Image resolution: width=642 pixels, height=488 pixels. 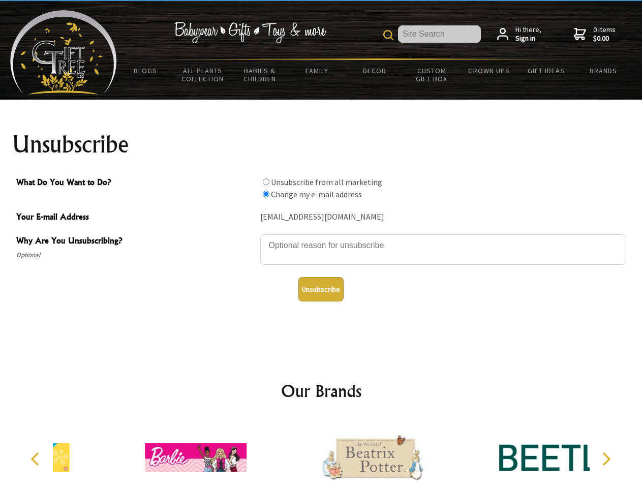 What do you see at coordinates (374, 71) in the screenshot?
I see `a: Decor` at bounding box center [374, 71].